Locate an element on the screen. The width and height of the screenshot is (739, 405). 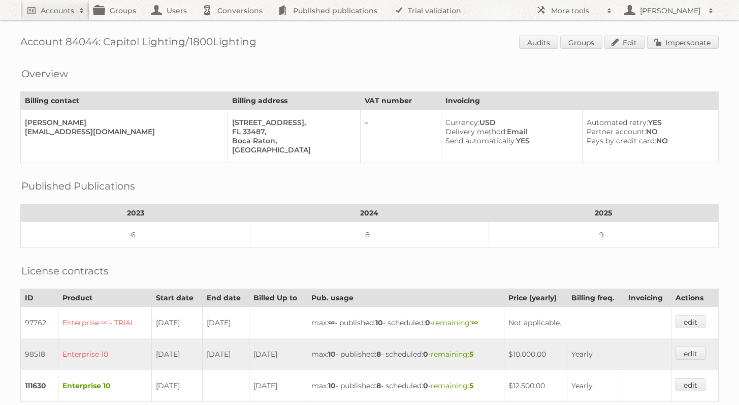
span: Automated retry: is located at coordinates (617, 122).